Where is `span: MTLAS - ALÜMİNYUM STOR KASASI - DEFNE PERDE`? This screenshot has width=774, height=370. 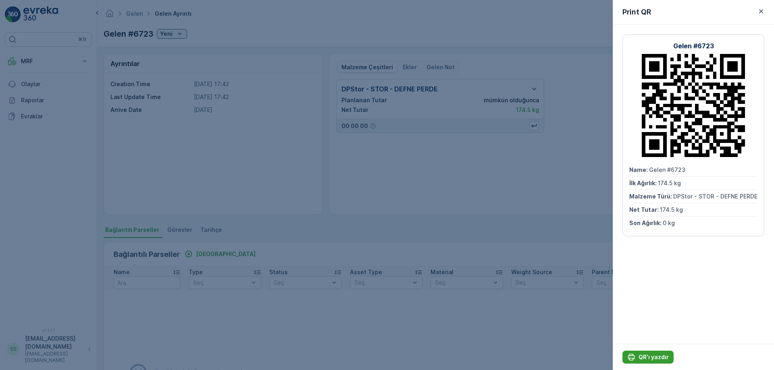 span: MTLAS - ALÜMİNYUM STOR KASASI - DEFNE PERDE is located at coordinates (123, 162).